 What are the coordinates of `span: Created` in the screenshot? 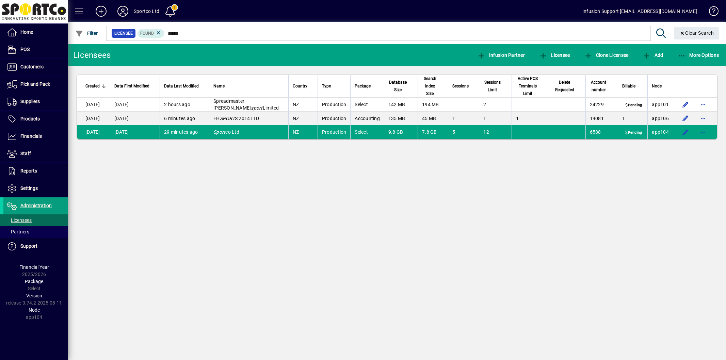 It's located at (93, 86).